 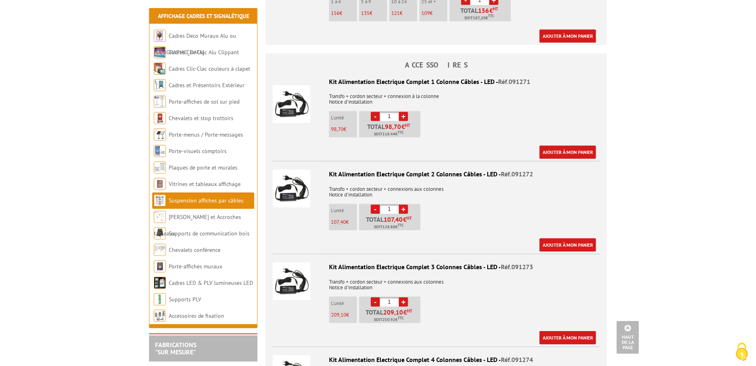 I want to click on a: Chevalets et stop trottoirs, so click(x=201, y=118).